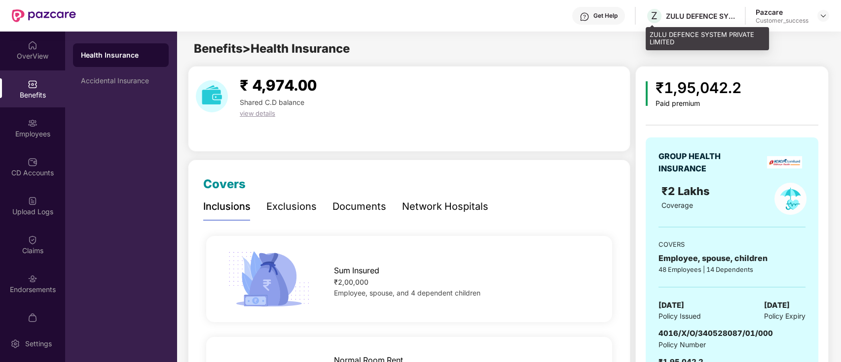 Image resolution: width=841 pixels, height=362 pixels. I want to click on span: ₹ 4,974.00, so click(278, 85).